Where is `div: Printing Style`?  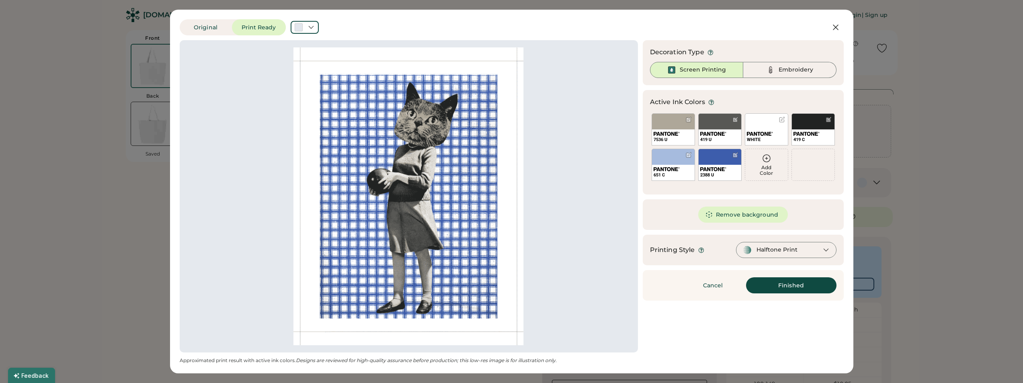
div: Printing Style is located at coordinates (672, 250).